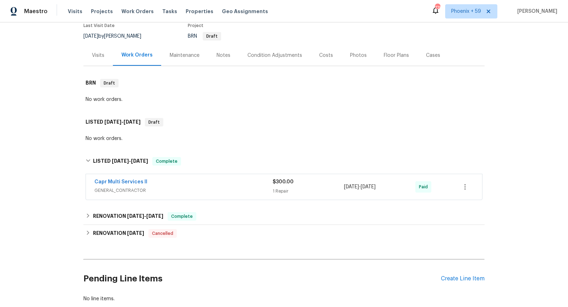 This screenshot has width=568, height=307. Describe the element at coordinates (462, 278) in the screenshot. I see `div: Create Line Item` at that location.